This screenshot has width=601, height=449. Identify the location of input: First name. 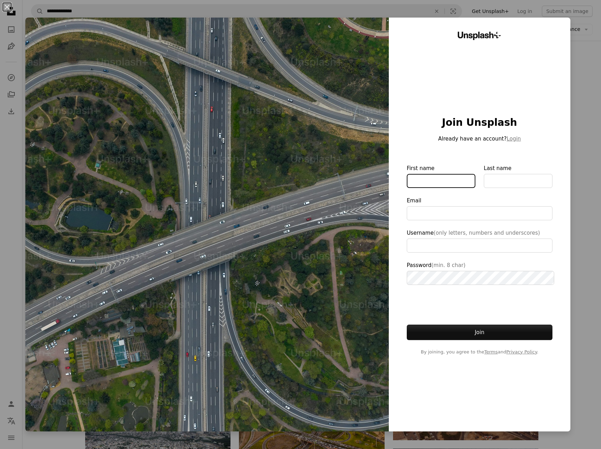
(441, 181).